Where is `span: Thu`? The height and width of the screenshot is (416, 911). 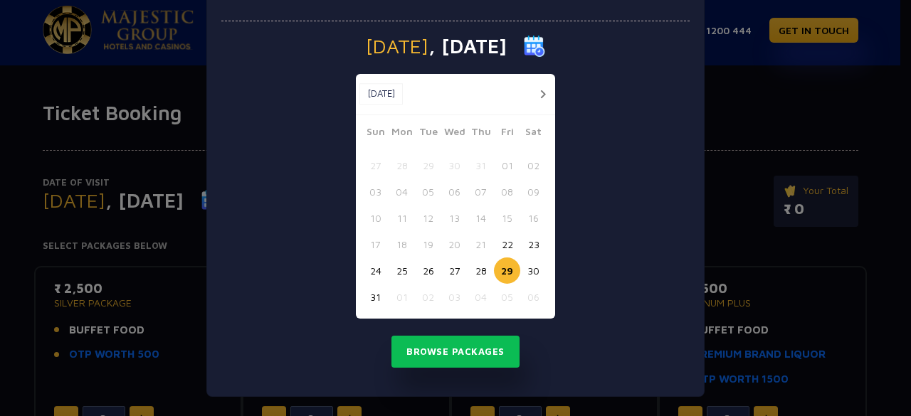
span: Thu is located at coordinates (480, 134).